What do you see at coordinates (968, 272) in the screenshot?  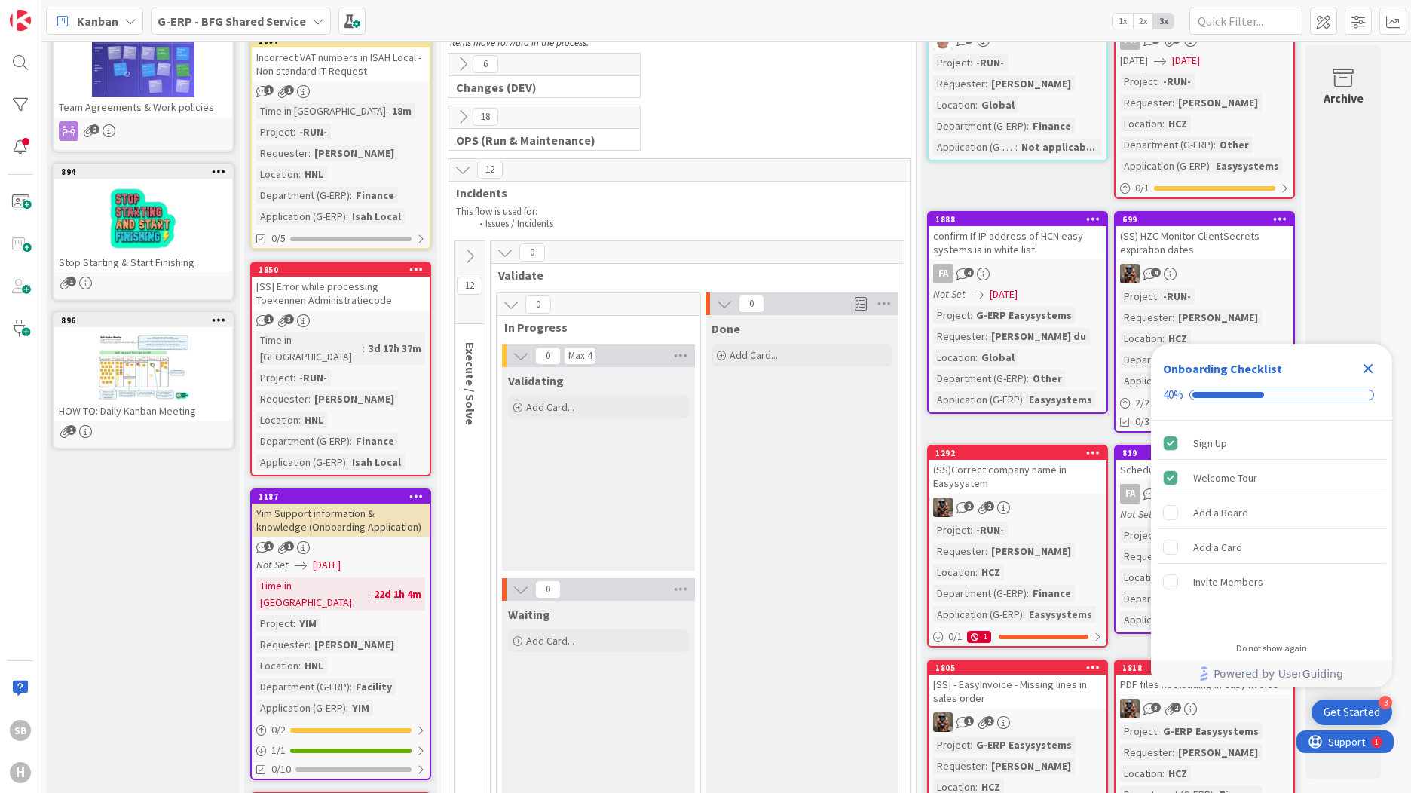 I see `span: 4` at bounding box center [968, 272].